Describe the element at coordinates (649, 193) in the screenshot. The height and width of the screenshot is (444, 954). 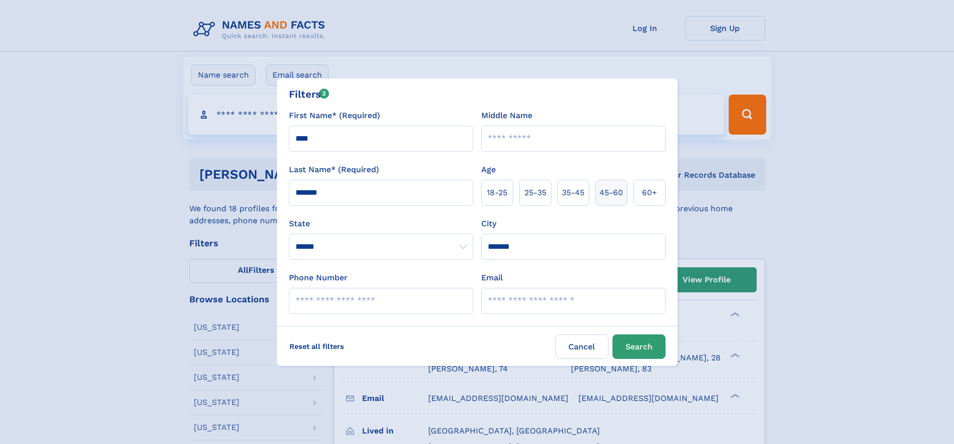
I see `span: 60+` at that location.